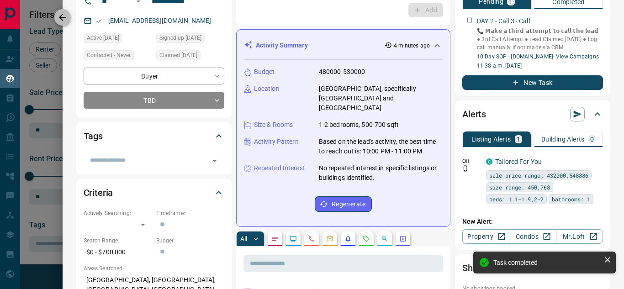 This screenshot has width=624, height=289. What do you see at coordinates (276, 142) in the screenshot?
I see `p: Activity Pattern` at bounding box center [276, 142].